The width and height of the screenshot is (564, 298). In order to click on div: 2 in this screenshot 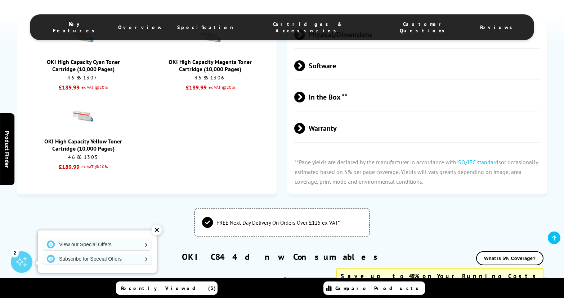, I will do `click(15, 253)`.